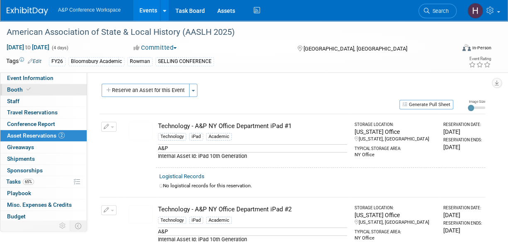 The width and height of the screenshot is (508, 242). What do you see at coordinates (155, 48) in the screenshot?
I see `button: Committed` at bounding box center [155, 48].